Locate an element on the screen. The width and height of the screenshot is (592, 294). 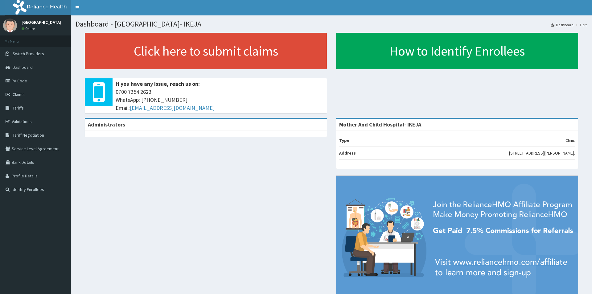
span: Dashboard is located at coordinates (22, 67).